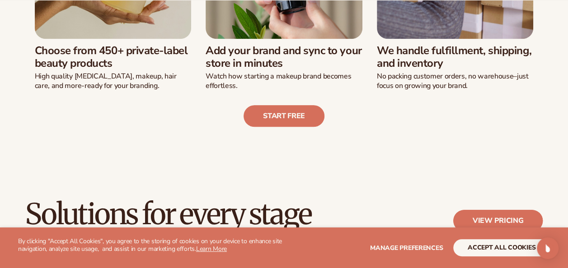  Describe the element at coordinates (502, 248) in the screenshot. I see `button: accept all cookies` at that location.